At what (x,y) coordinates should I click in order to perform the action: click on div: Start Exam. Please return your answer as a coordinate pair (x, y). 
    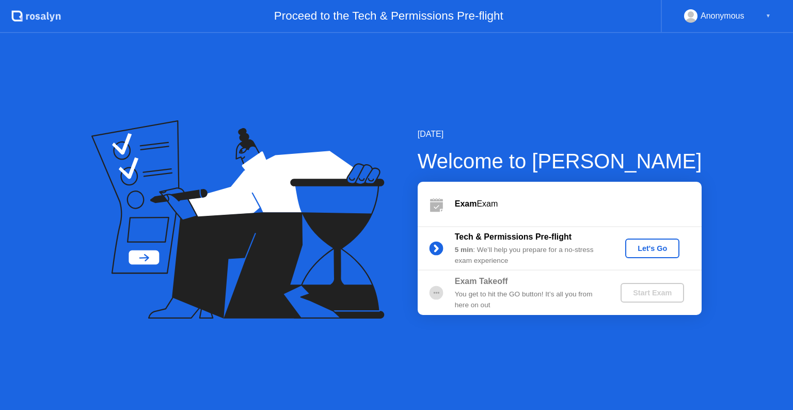
    Looking at the image, I should click on (652, 293).